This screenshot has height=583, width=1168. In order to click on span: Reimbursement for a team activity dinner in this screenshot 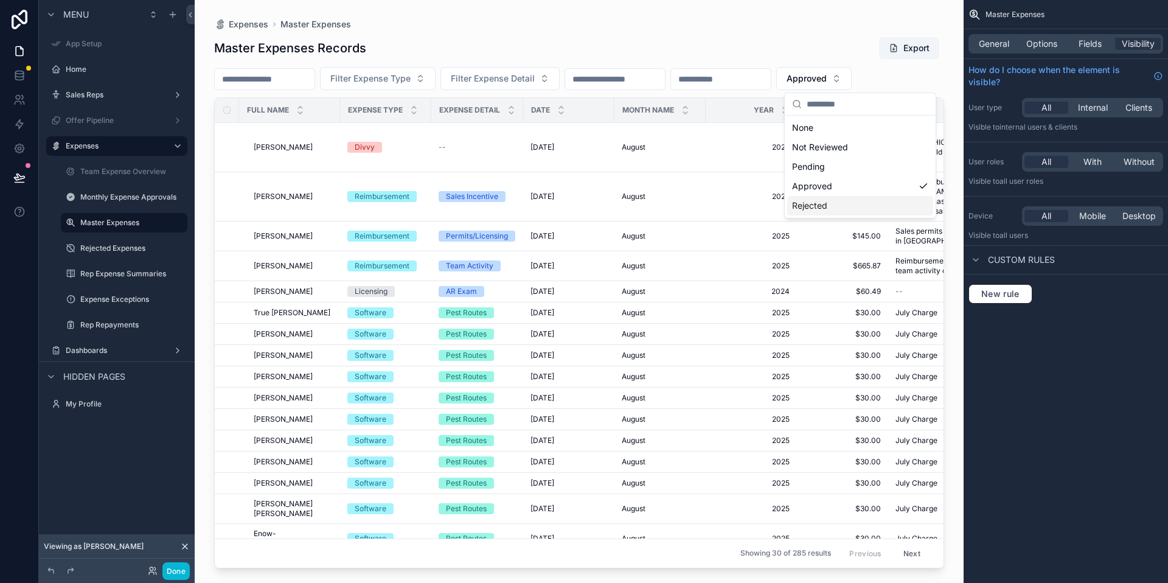, I will do `click(939, 266)`.